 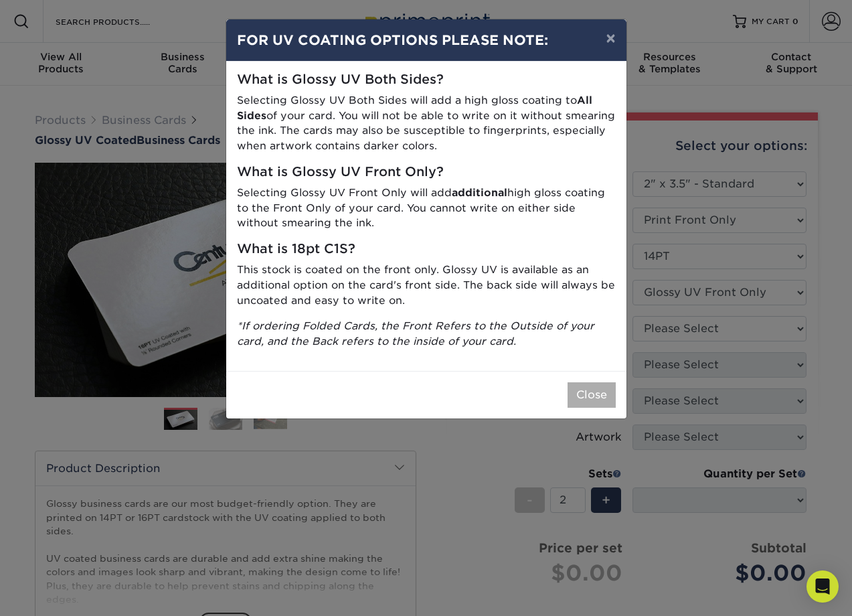 What do you see at coordinates (427, 80) in the screenshot?
I see `h5: What is Glossy UV Both Sides?` at bounding box center [427, 80].